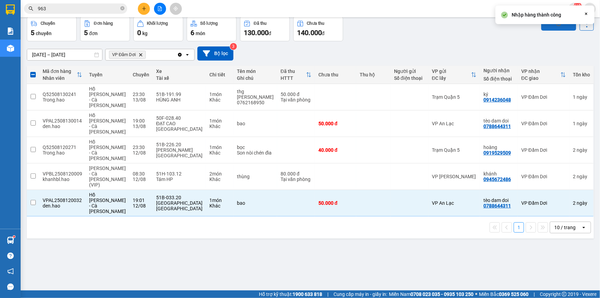 The width and height of the screenshot is (600, 298). I want to click on button: plus, so click(144, 9).